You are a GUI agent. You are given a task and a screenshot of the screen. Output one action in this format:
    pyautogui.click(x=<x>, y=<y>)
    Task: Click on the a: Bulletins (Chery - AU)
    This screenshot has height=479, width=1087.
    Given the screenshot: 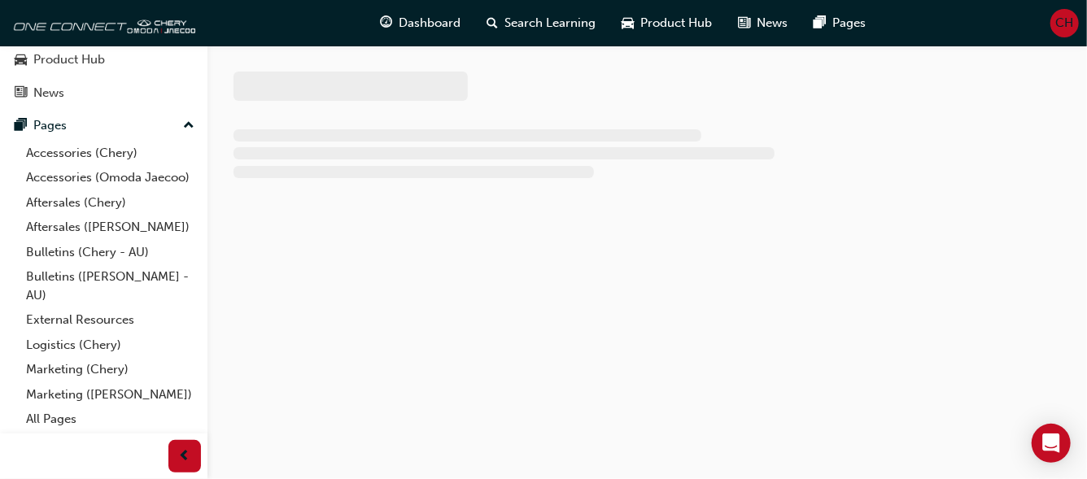 What is the action you would take?
    pyautogui.click(x=110, y=252)
    